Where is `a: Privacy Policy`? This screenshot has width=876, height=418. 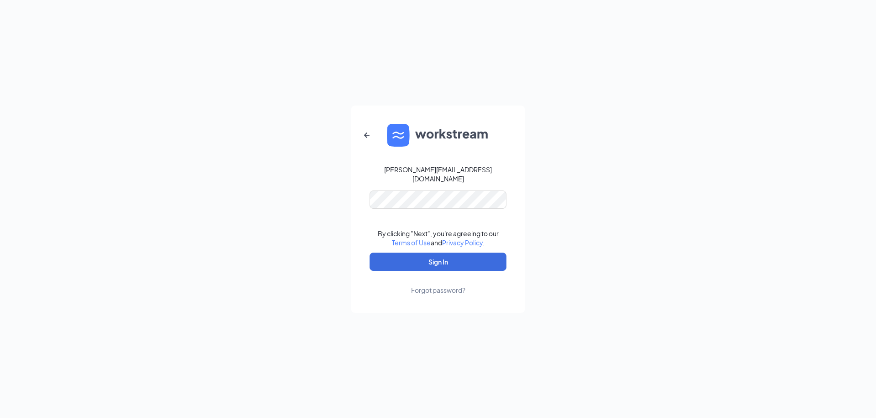 a: Privacy Policy is located at coordinates (462, 242).